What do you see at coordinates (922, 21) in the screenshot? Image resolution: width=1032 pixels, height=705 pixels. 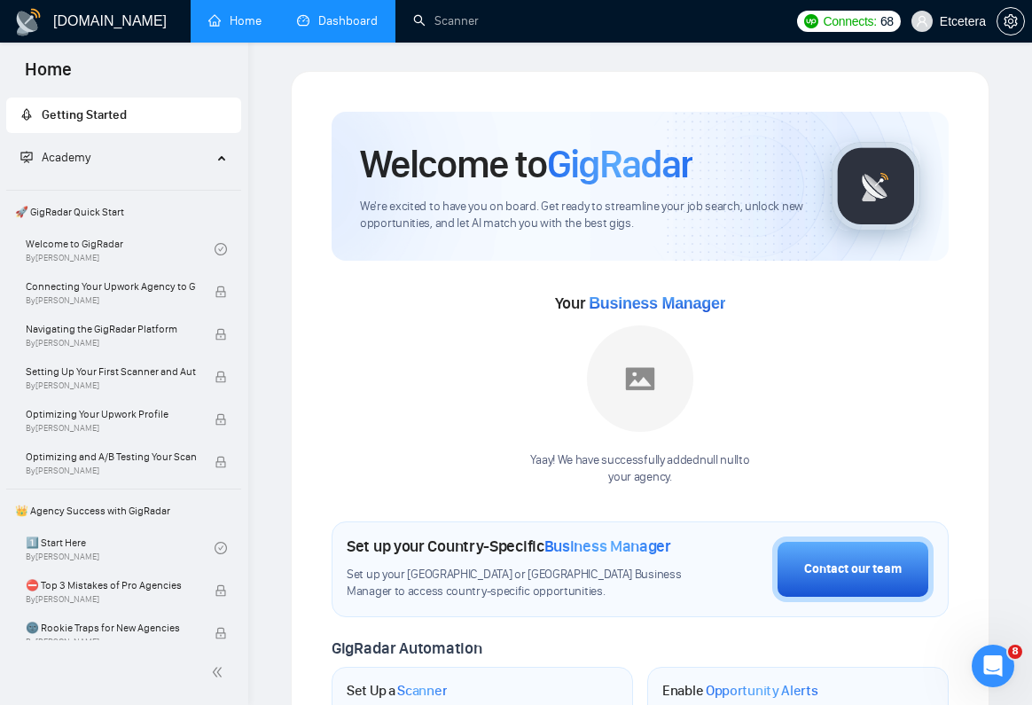 I see `span: user` at bounding box center [922, 21].